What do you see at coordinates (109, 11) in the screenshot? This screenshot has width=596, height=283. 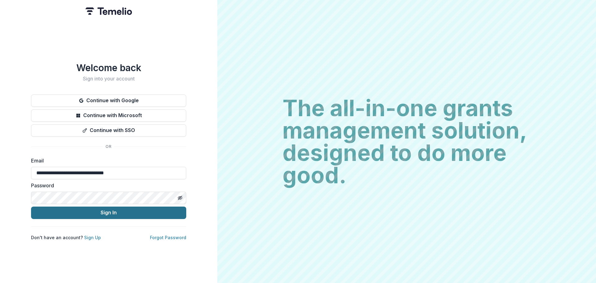 I see `img: Temelio` at bounding box center [109, 11].